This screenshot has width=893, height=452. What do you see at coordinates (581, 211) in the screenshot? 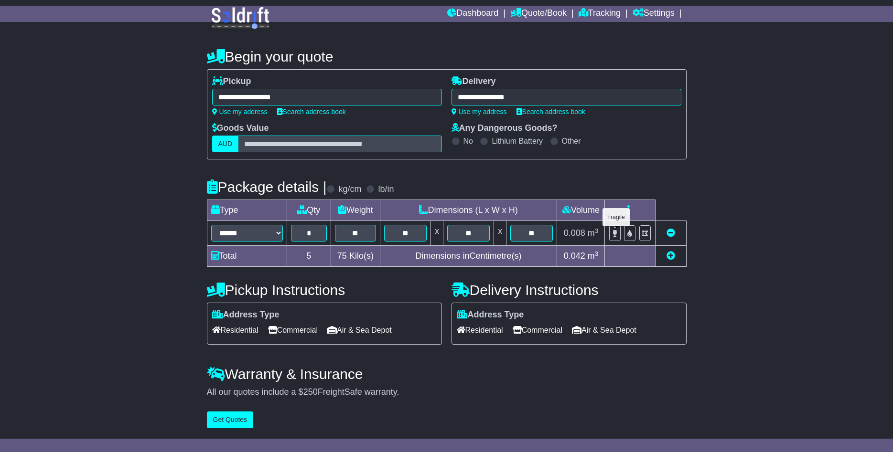
I see `td: Volume` at bounding box center [581, 211].